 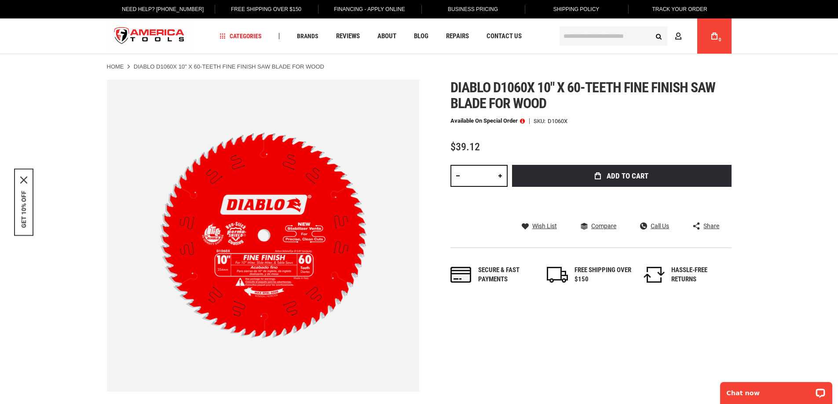 What do you see at coordinates (598, 226) in the screenshot?
I see `a: Compare` at bounding box center [598, 226].